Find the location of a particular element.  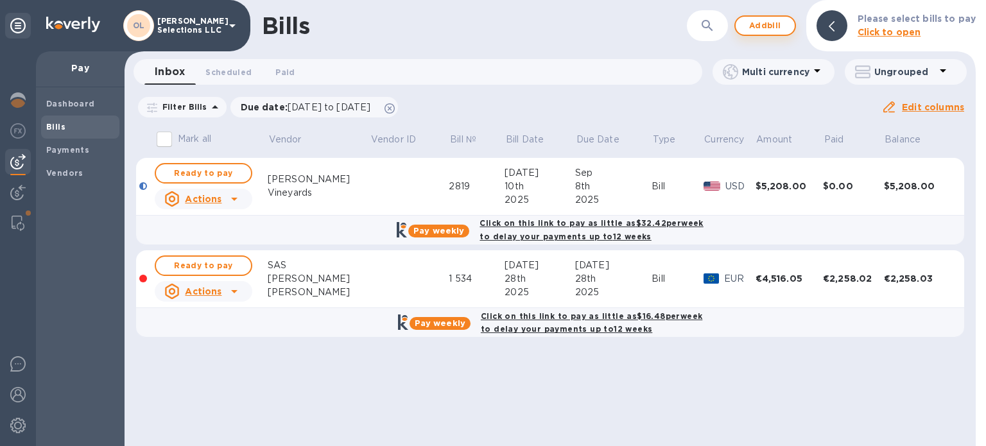

b: Click to open is located at coordinates (889, 32).